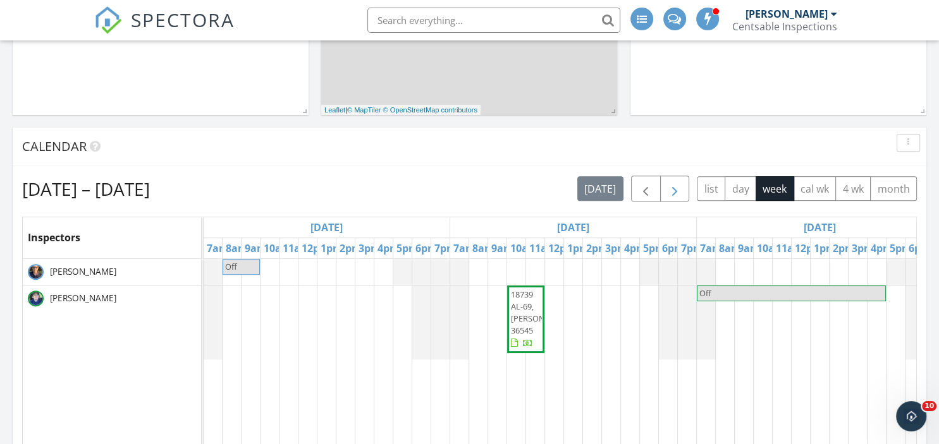 The width and height of the screenshot is (939, 444). I want to click on button: 4 wk, so click(853, 188).